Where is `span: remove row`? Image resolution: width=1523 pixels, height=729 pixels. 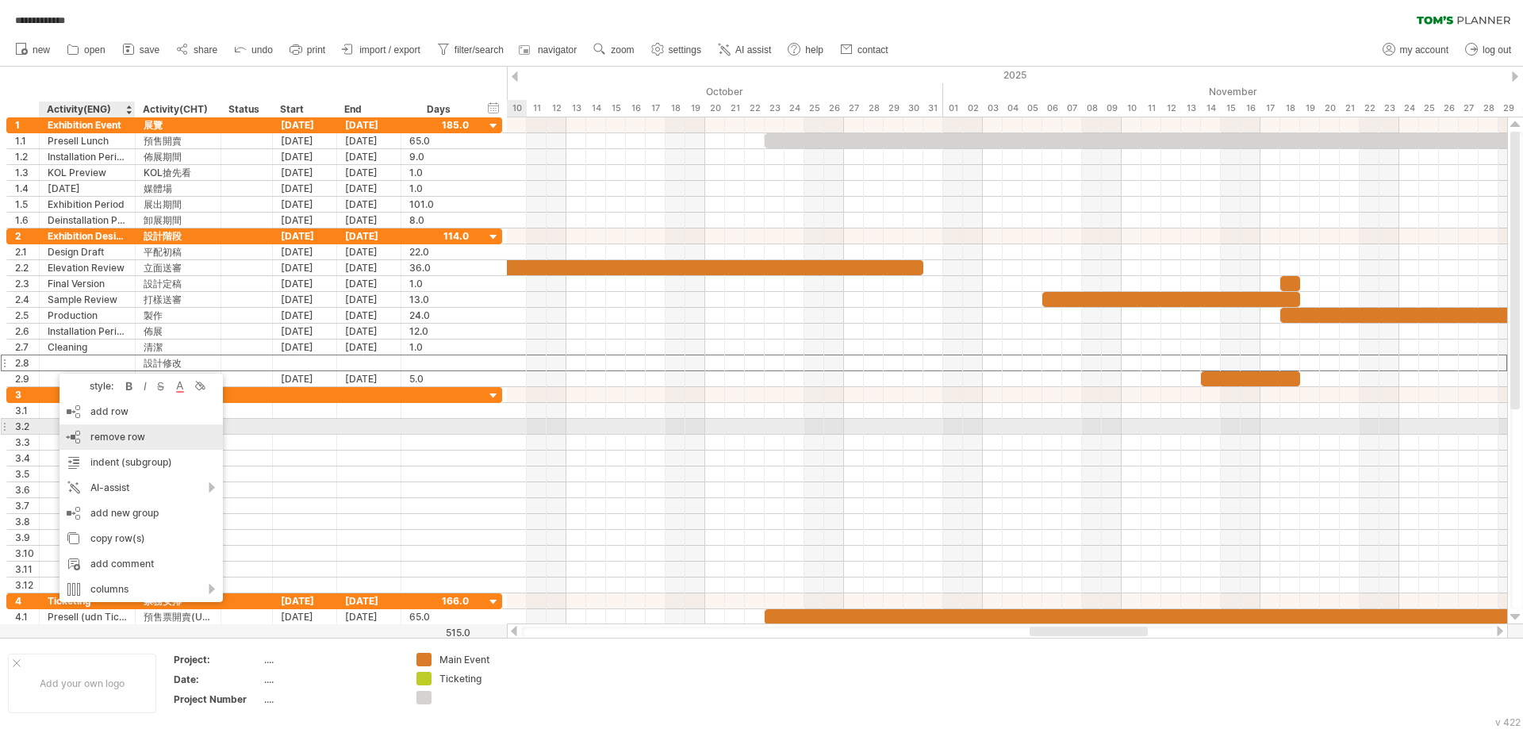 span: remove row is located at coordinates (117, 436).